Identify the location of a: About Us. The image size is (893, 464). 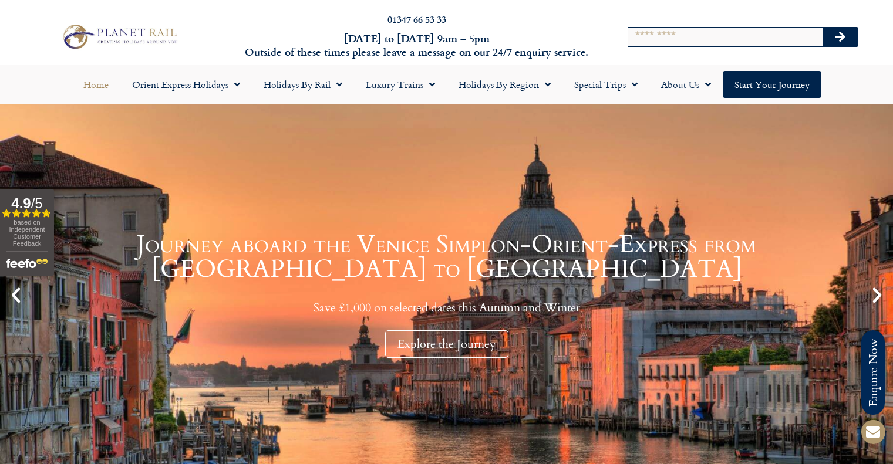
(686, 85).